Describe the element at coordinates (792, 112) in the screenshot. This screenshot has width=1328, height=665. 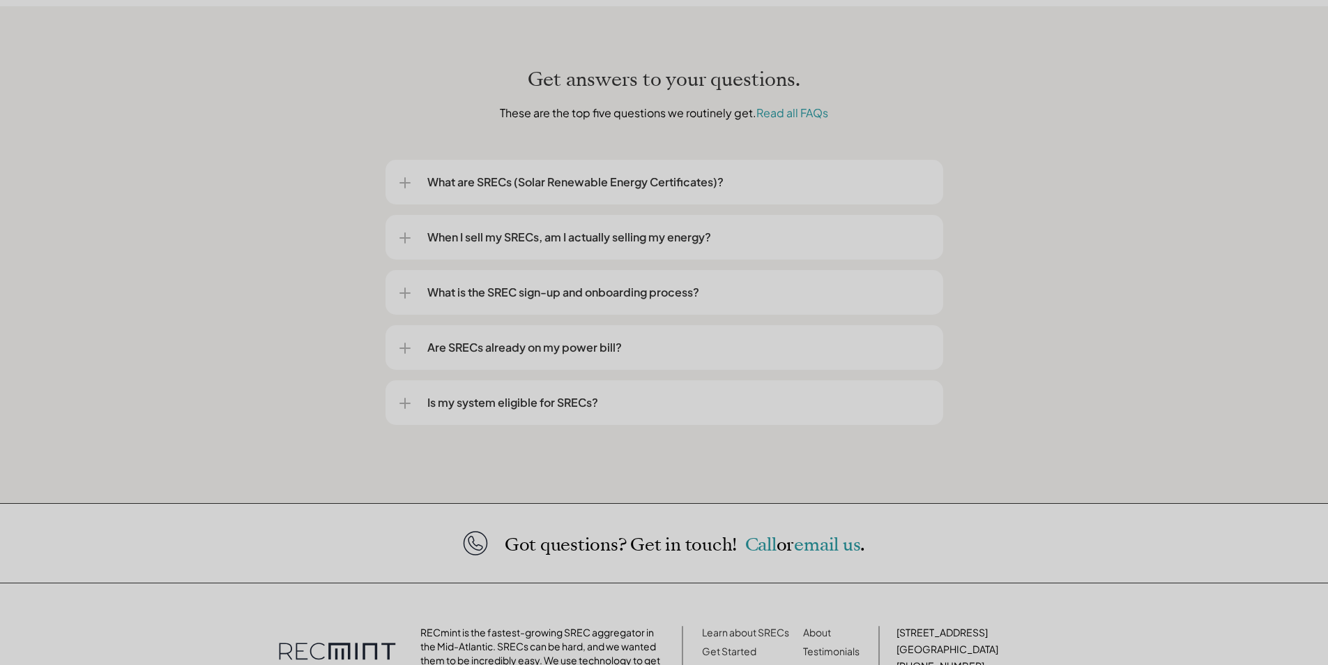
I see `a: Read all FAQs` at that location.